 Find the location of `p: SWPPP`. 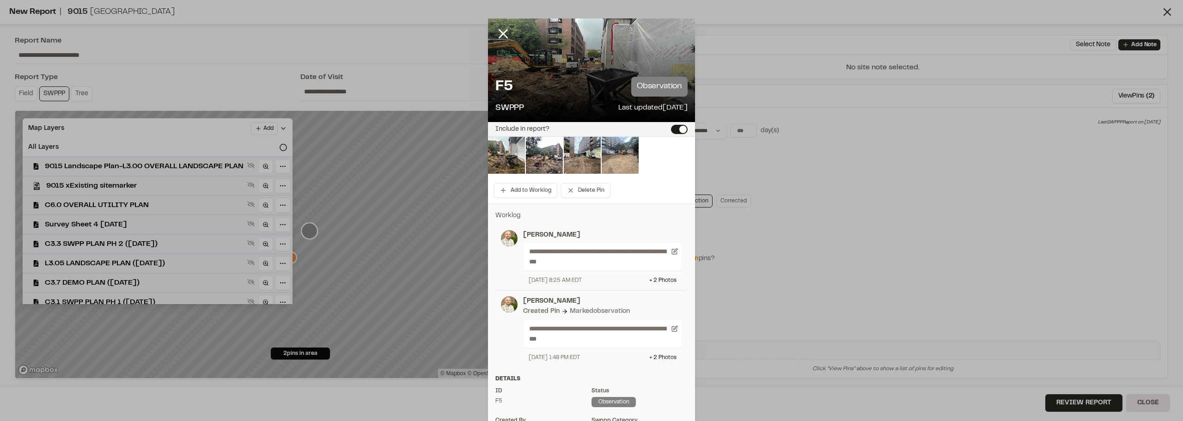

p: SWPPP is located at coordinates (510, 108).